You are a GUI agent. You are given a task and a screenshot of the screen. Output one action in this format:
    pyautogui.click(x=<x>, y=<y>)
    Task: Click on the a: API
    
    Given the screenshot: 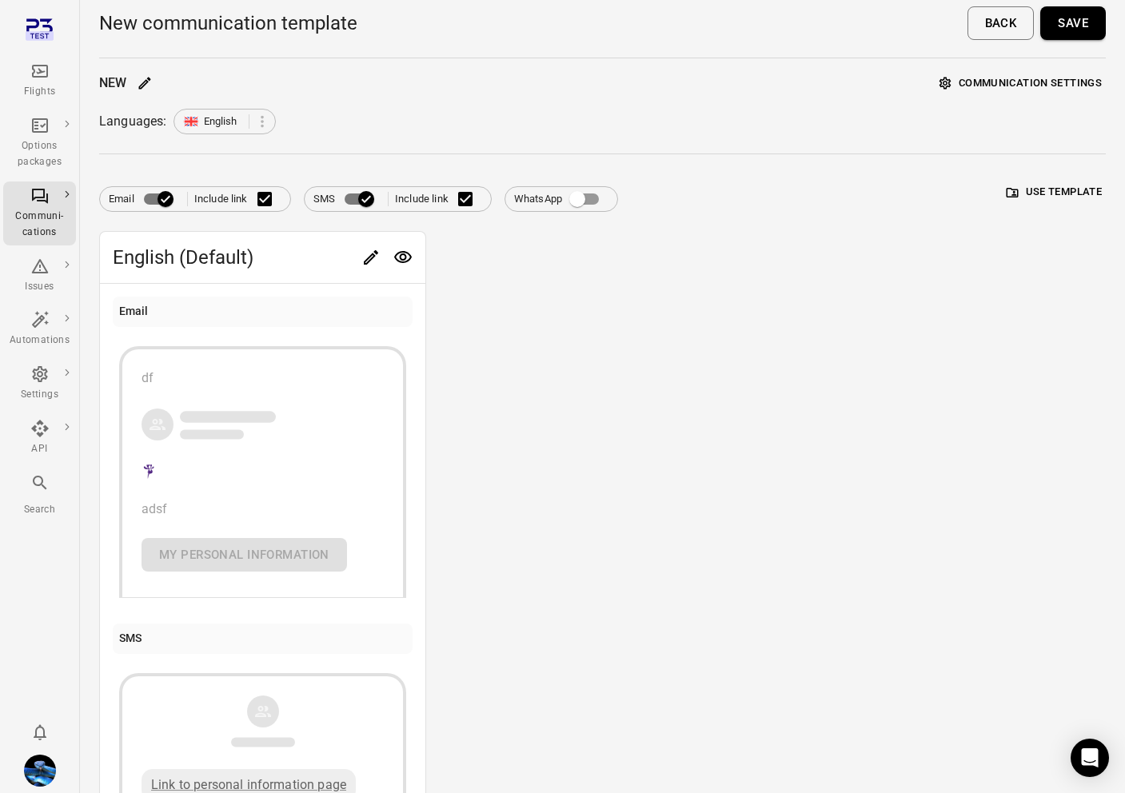 What is the action you would take?
    pyautogui.click(x=39, y=438)
    